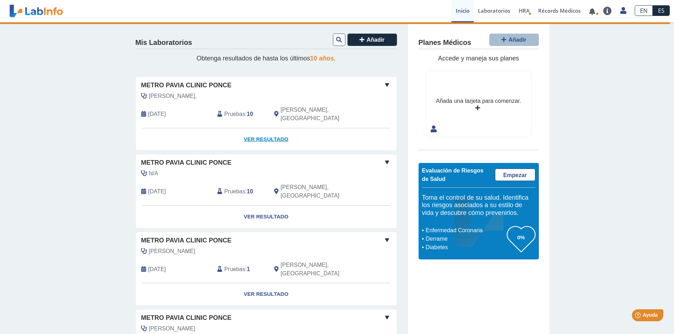 The width and height of the screenshot is (674, 334). I want to click on span: 2025-08-28, so click(157, 114).